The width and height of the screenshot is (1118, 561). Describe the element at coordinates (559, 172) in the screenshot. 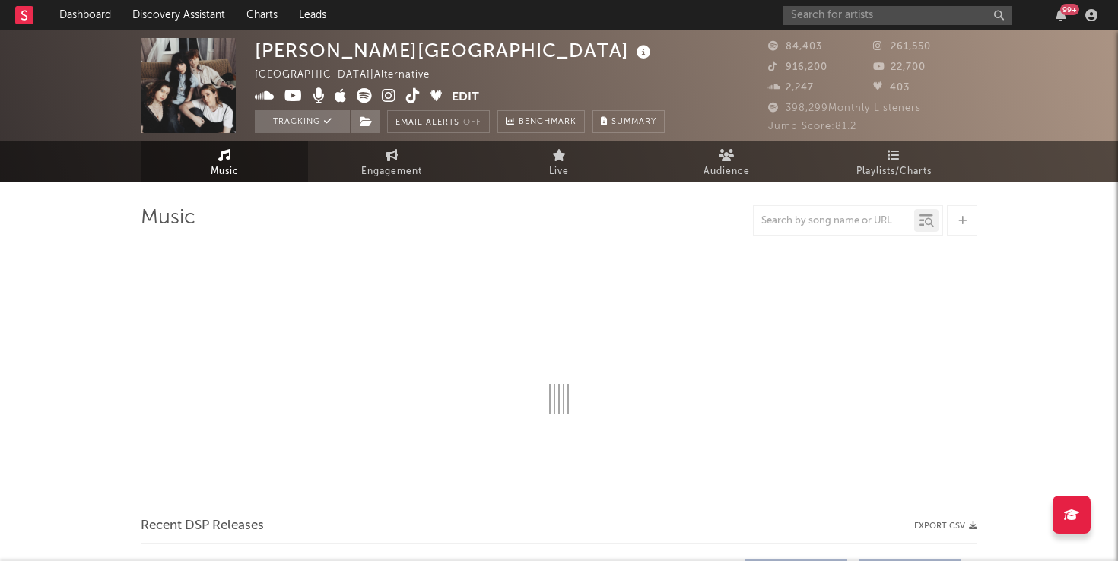

I see `span: Live` at that location.